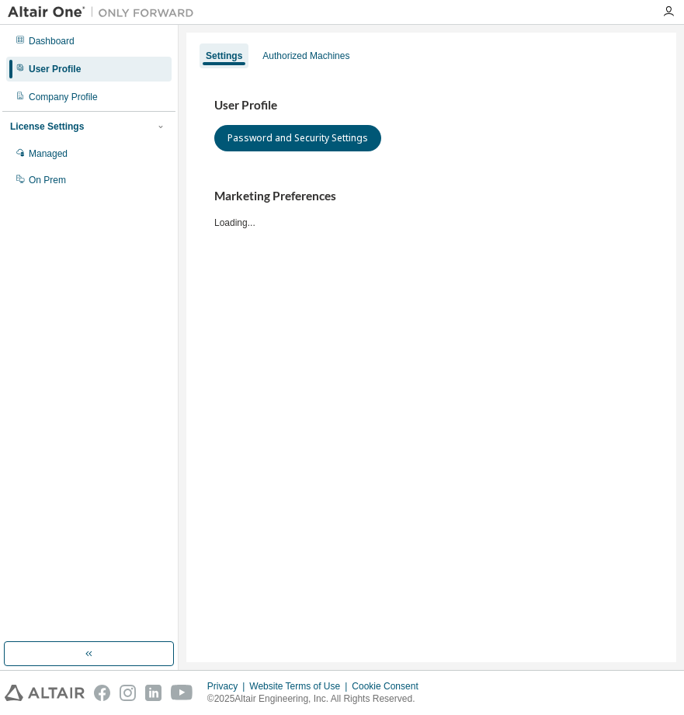 Image resolution: width=684 pixels, height=715 pixels. What do you see at coordinates (300, 686) in the screenshot?
I see `div: Website Terms of Use` at bounding box center [300, 686].